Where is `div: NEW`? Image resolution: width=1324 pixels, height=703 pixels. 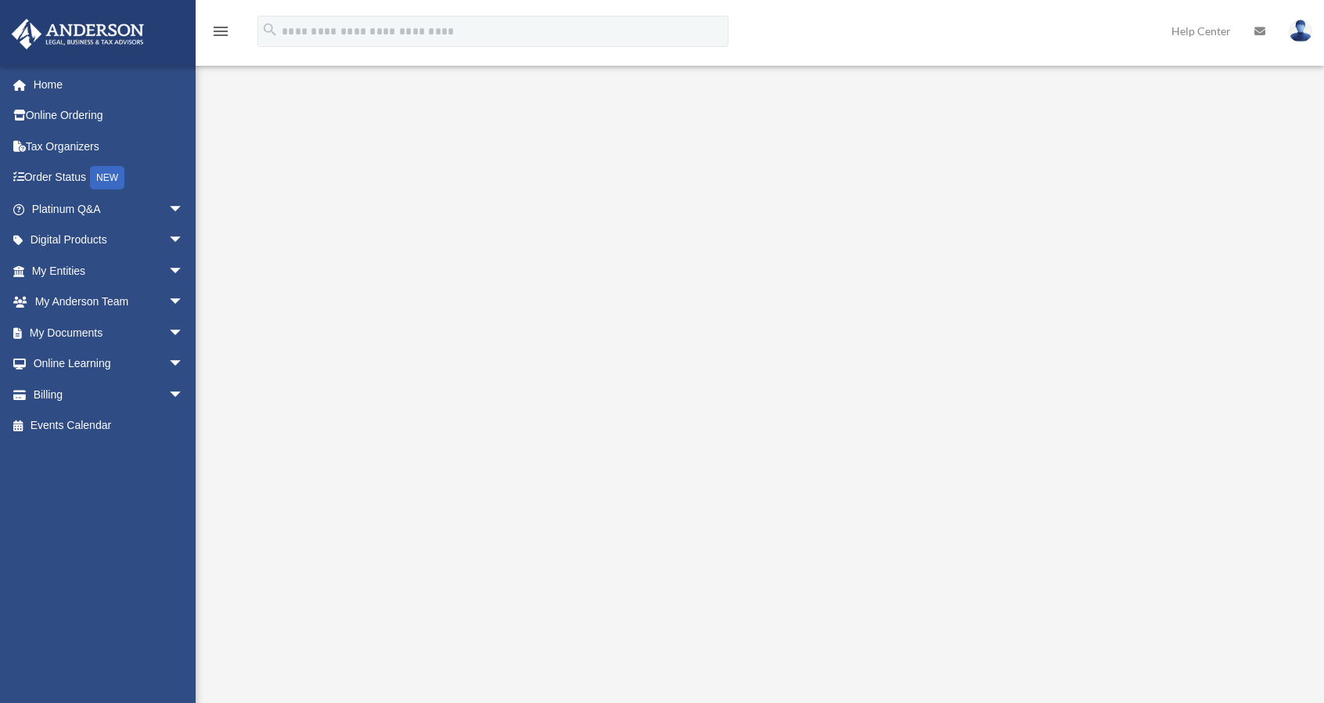
div: NEW is located at coordinates (107, 178).